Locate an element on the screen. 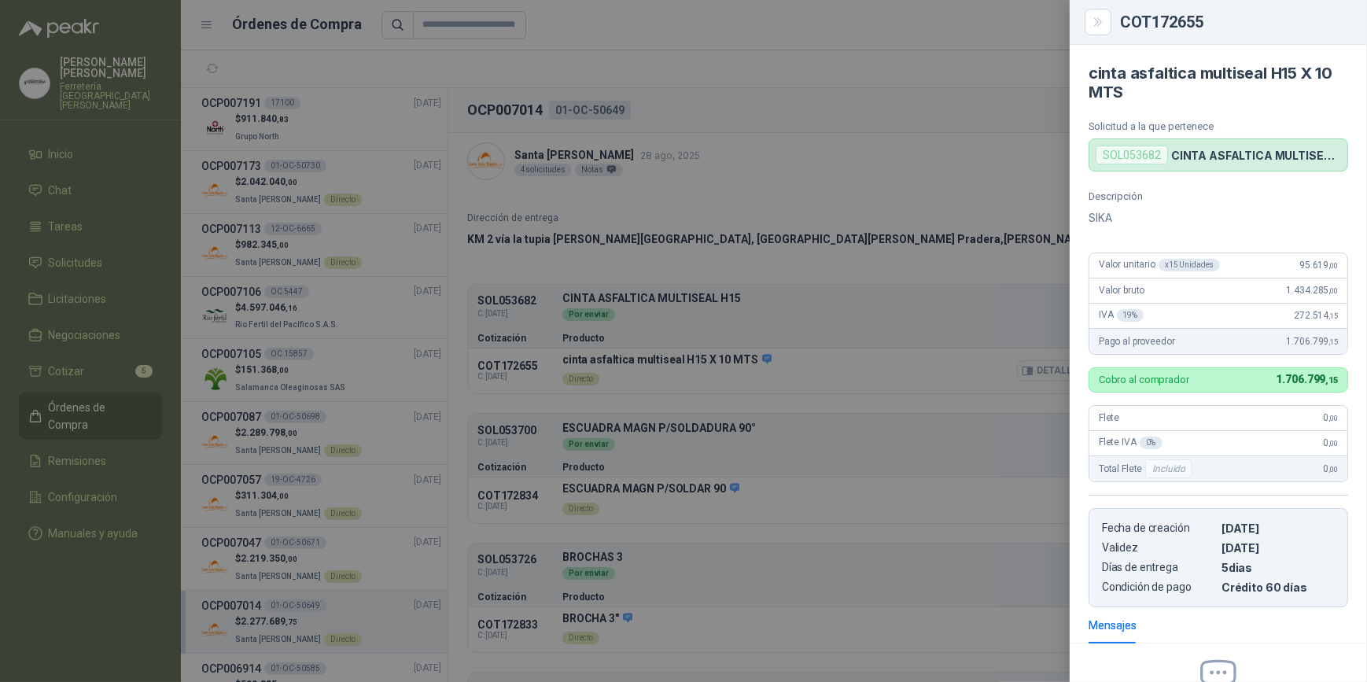 The image size is (1367, 682). div: Incluido is located at coordinates (1169, 469).